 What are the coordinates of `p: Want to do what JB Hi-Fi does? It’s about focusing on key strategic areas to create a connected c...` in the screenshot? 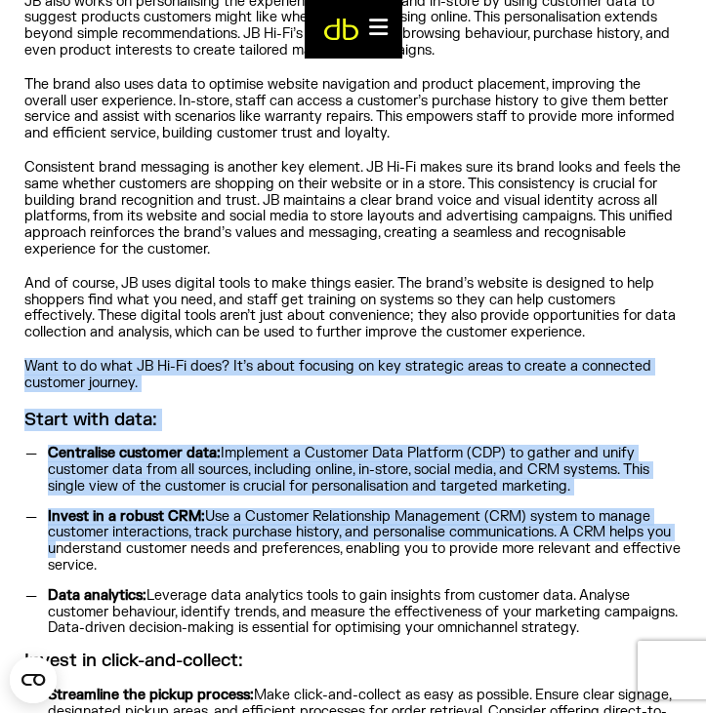 It's located at (352, 376).